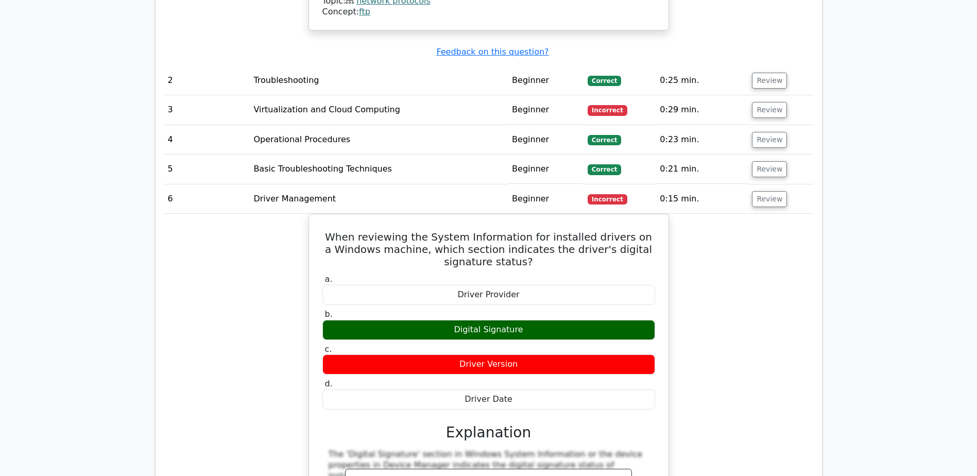  What do you see at coordinates (206, 110) in the screenshot?
I see `td: 3` at bounding box center [206, 110].